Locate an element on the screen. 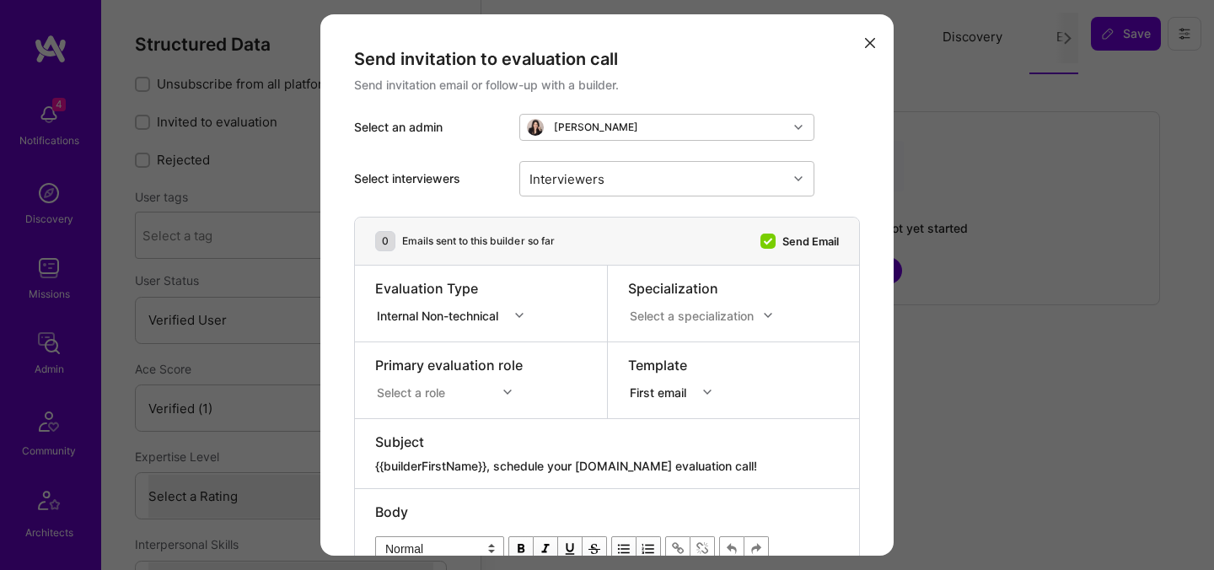 The height and width of the screenshot is (570, 1214). div: 0 is located at coordinates (385, 241).